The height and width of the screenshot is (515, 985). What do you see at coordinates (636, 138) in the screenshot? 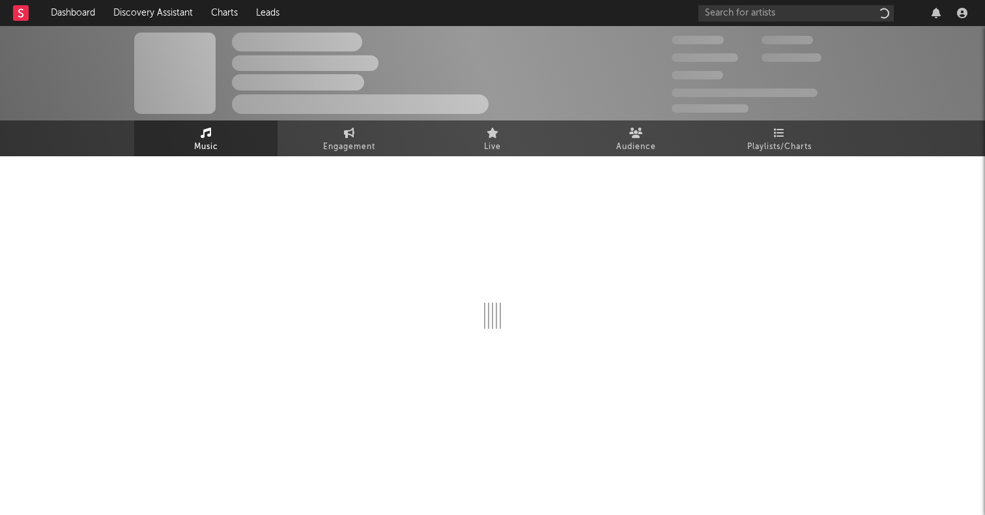
I see `a: Audience` at bounding box center [636, 138].